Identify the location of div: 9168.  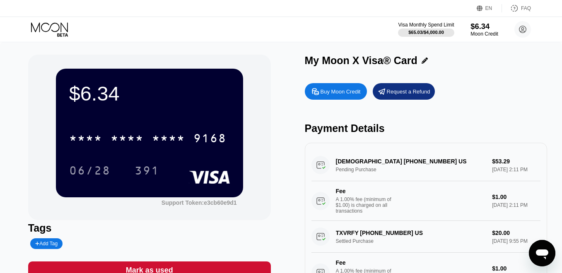
(210, 140).